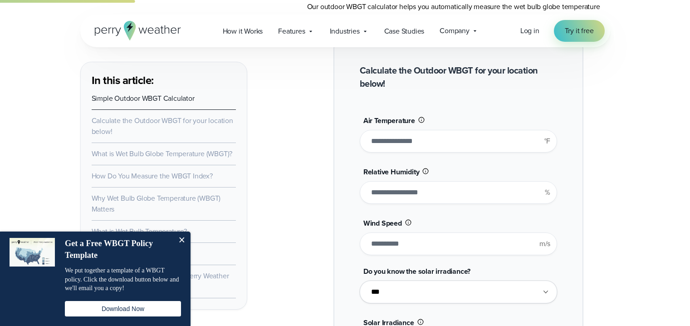 Image resolution: width=690 pixels, height=326 pixels. What do you see at coordinates (156, 203) in the screenshot?
I see `a: Why Wet Bulb Globe Temperature (WBGT) Matters` at bounding box center [156, 203].